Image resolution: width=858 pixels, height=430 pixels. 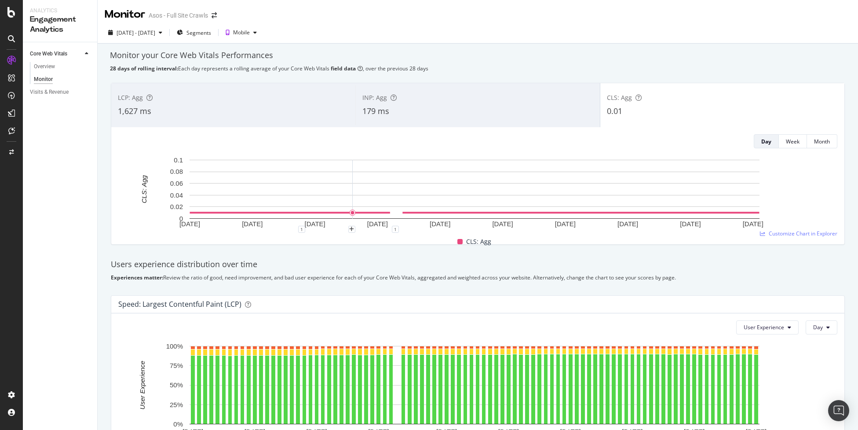 I want to click on button: Mobile, so click(x=241, y=33).